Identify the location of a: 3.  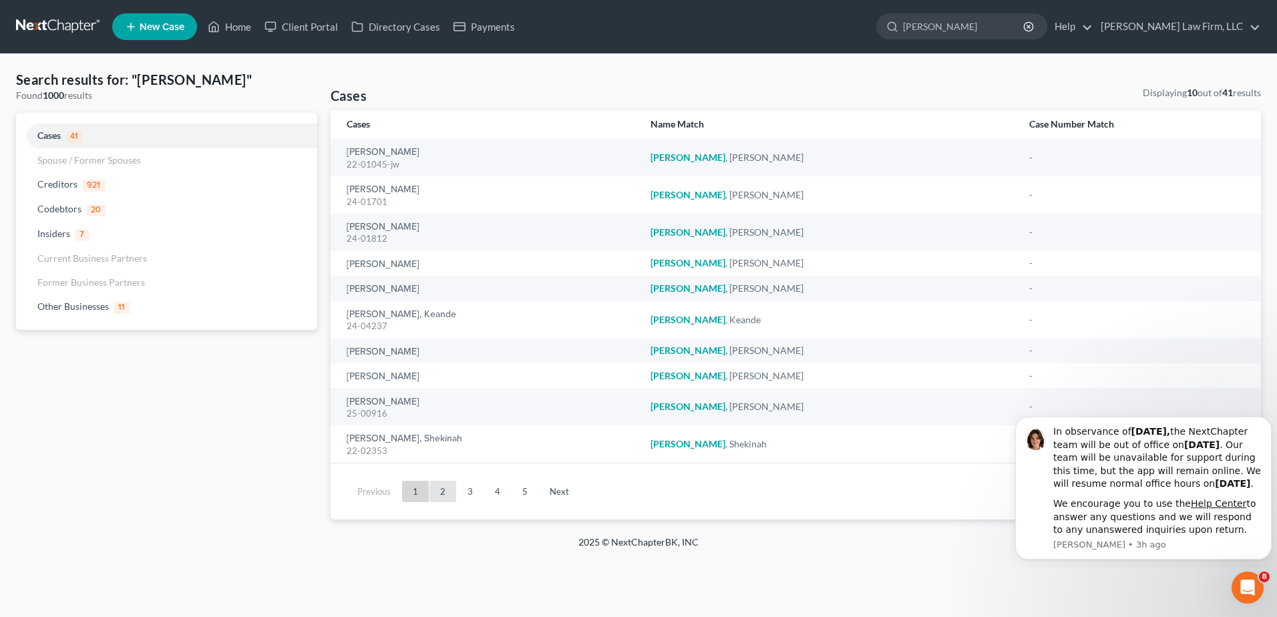
(470, 491).